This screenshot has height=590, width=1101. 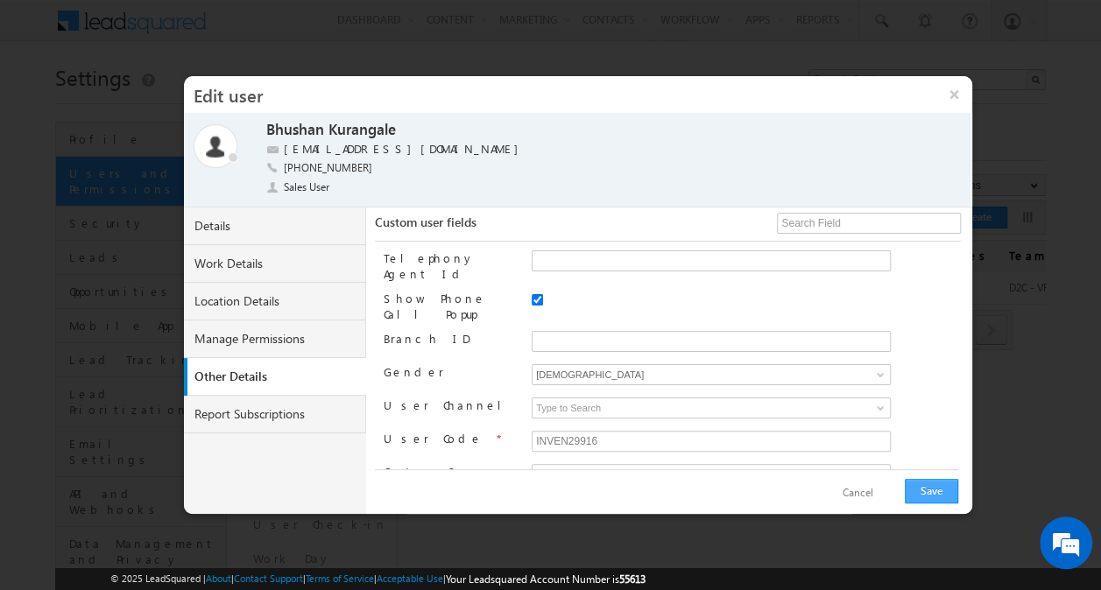 I want to click on label: User Code, so click(x=433, y=439).